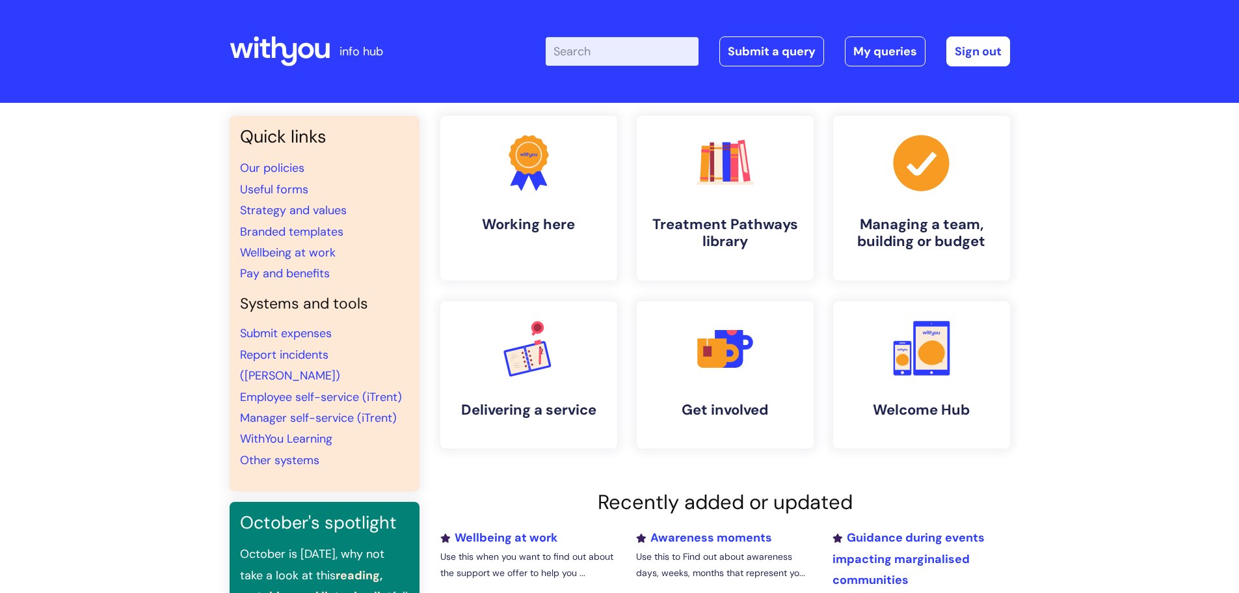 The height and width of the screenshot is (593, 1239). What do you see at coordinates (321, 397) in the screenshot?
I see `a: Employee self-service (iTrent)` at bounding box center [321, 397].